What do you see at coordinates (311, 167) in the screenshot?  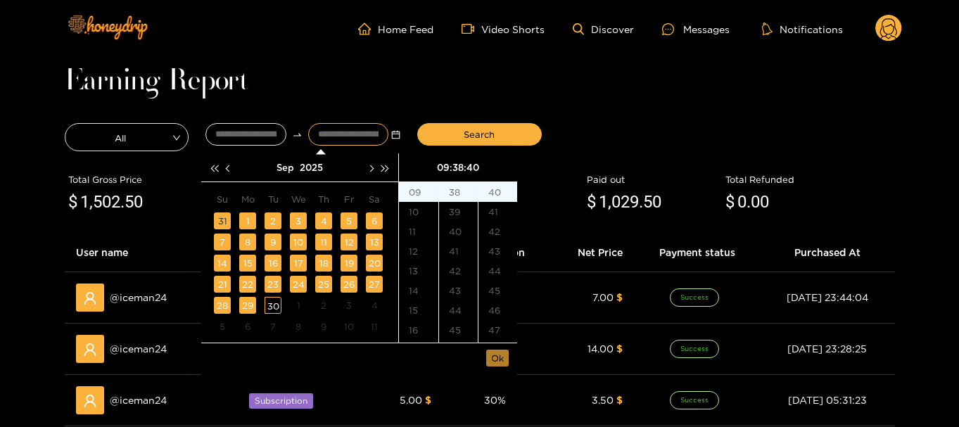 I see `button: 2025` at bounding box center [311, 167].